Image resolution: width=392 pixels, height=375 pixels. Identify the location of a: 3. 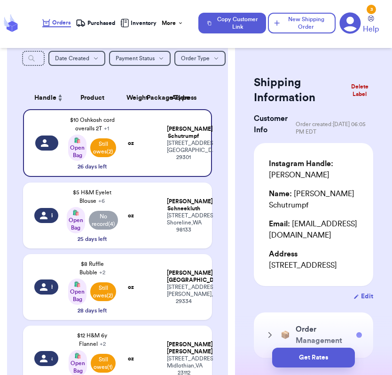
(350, 23).